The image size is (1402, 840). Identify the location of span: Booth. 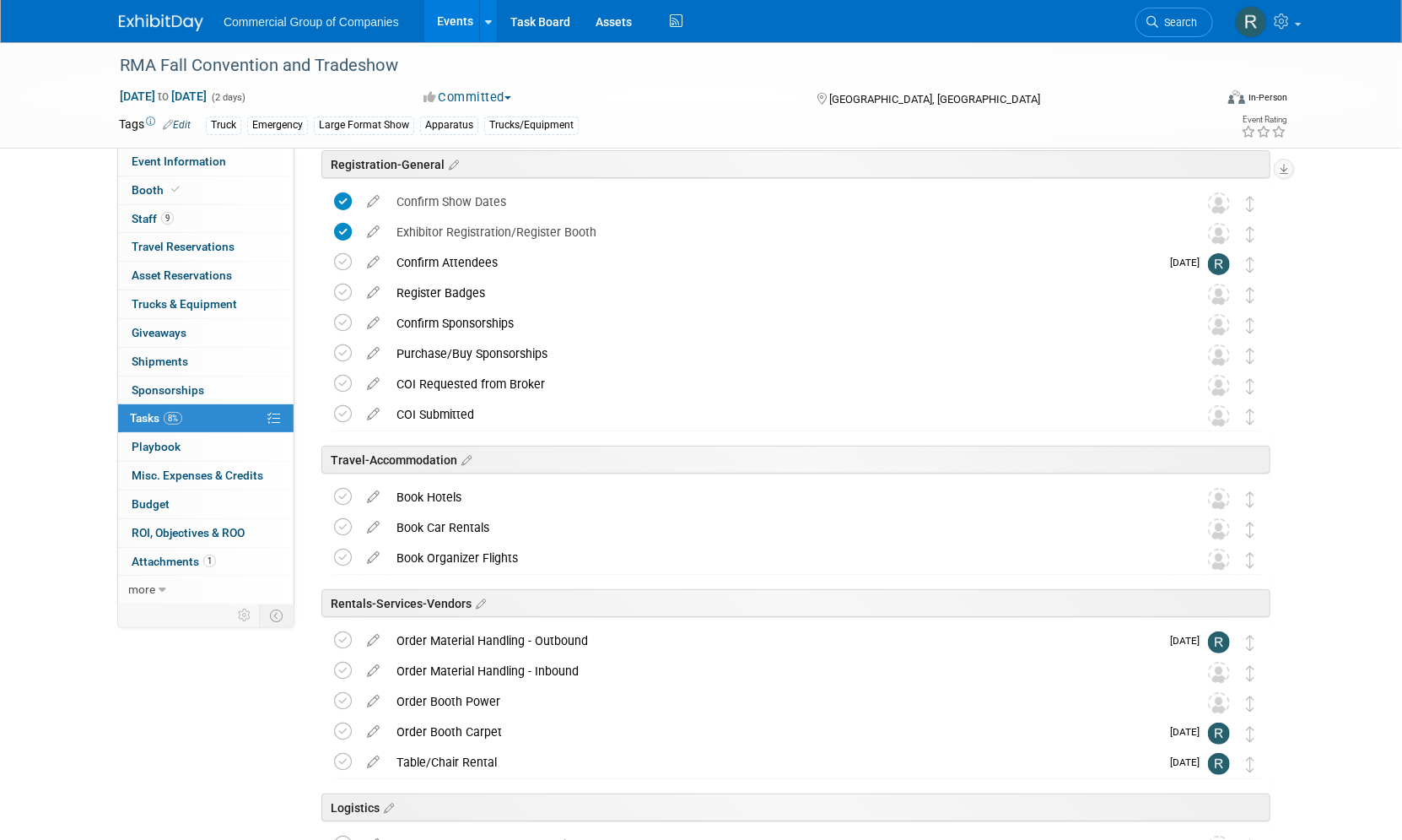
(157, 190).